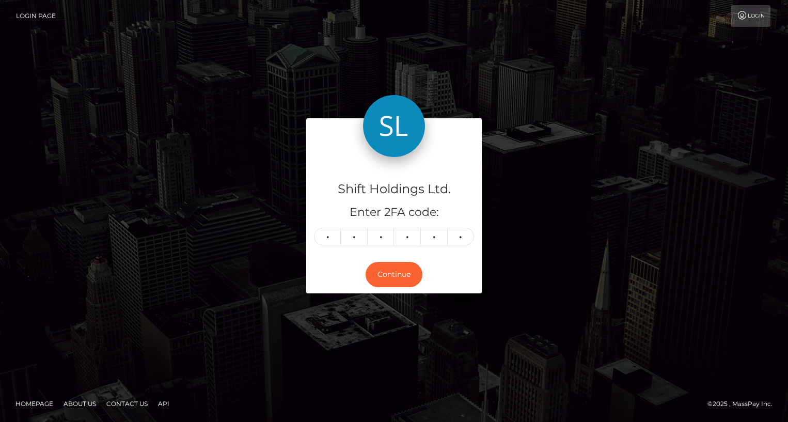  What do you see at coordinates (36, 16) in the screenshot?
I see `a: Login Page` at bounding box center [36, 16].